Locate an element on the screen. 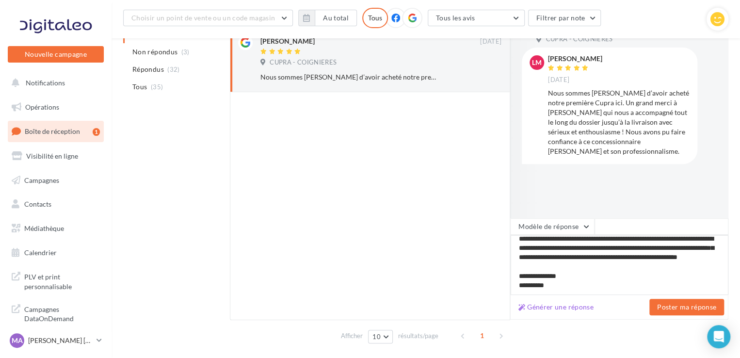 The width and height of the screenshot is (740, 358). button: Nouvelle campagne is located at coordinates (56, 54).